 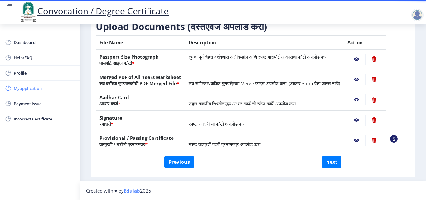 What do you see at coordinates (264, 60) in the screenshot?
I see `td: तुमचा पूर्ण चेहरा दर्शवणारा अलीकडील आणि स्पष्ट पासपोर्ट आकाराचा फोटो अपलोड करा.` at bounding box center [264, 60].